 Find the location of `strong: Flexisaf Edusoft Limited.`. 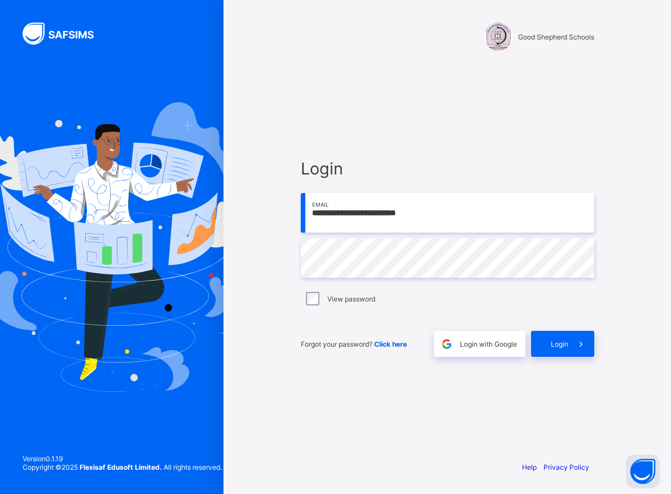

strong: Flexisaf Edusoft Limited. is located at coordinates (121, 466).